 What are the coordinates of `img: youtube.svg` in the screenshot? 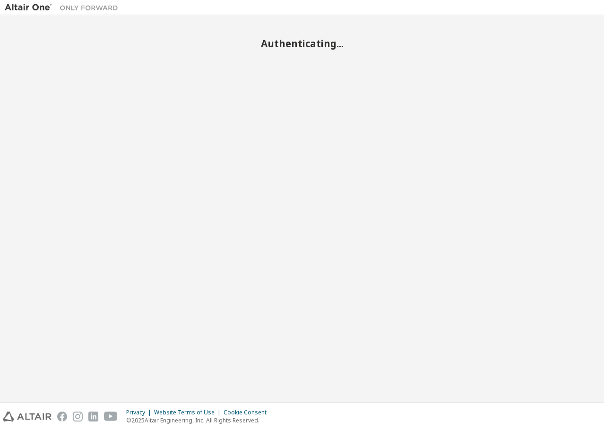 It's located at (111, 416).